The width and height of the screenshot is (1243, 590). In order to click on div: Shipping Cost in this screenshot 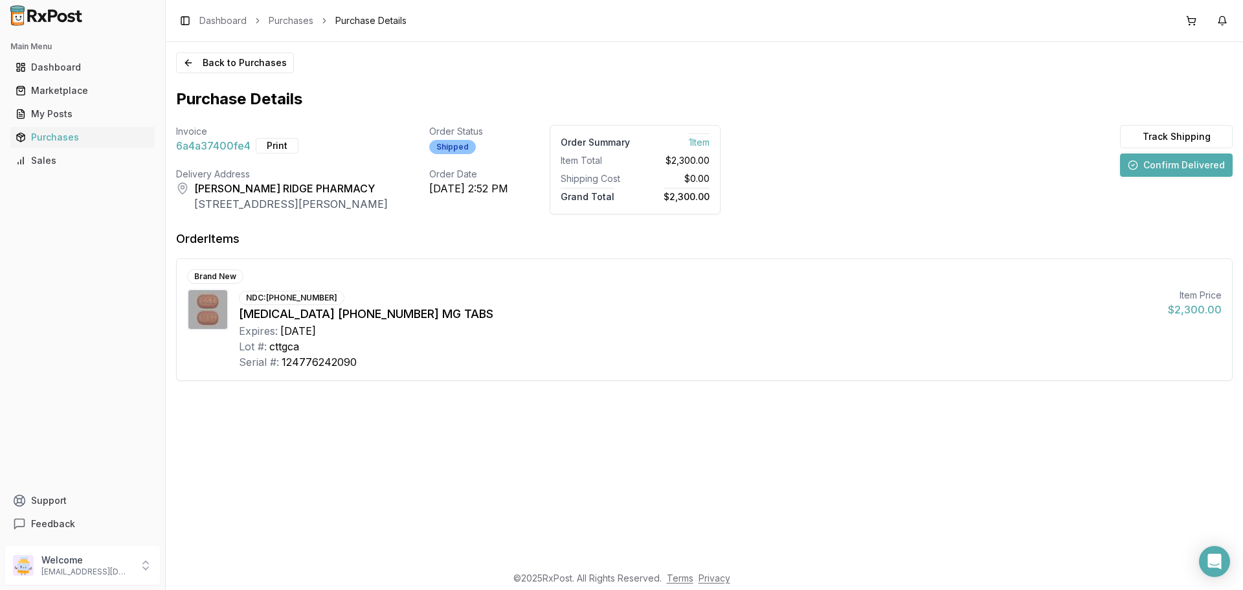, I will do `click(595, 179)`.